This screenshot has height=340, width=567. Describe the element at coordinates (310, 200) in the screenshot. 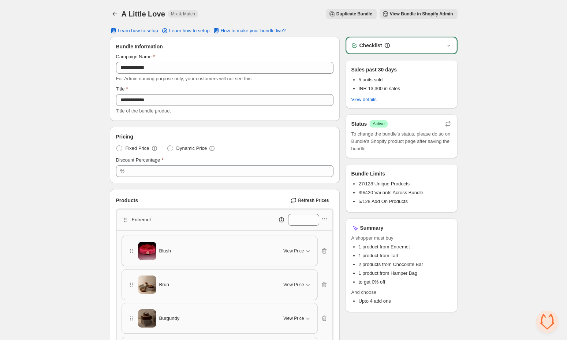

I see `button: Refresh Prices` at that location.